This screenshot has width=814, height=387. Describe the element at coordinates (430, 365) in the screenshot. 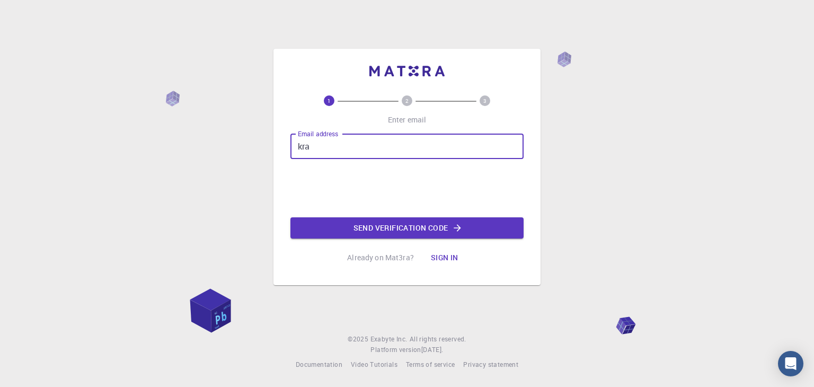

I see `a: Terms of service` at that location.